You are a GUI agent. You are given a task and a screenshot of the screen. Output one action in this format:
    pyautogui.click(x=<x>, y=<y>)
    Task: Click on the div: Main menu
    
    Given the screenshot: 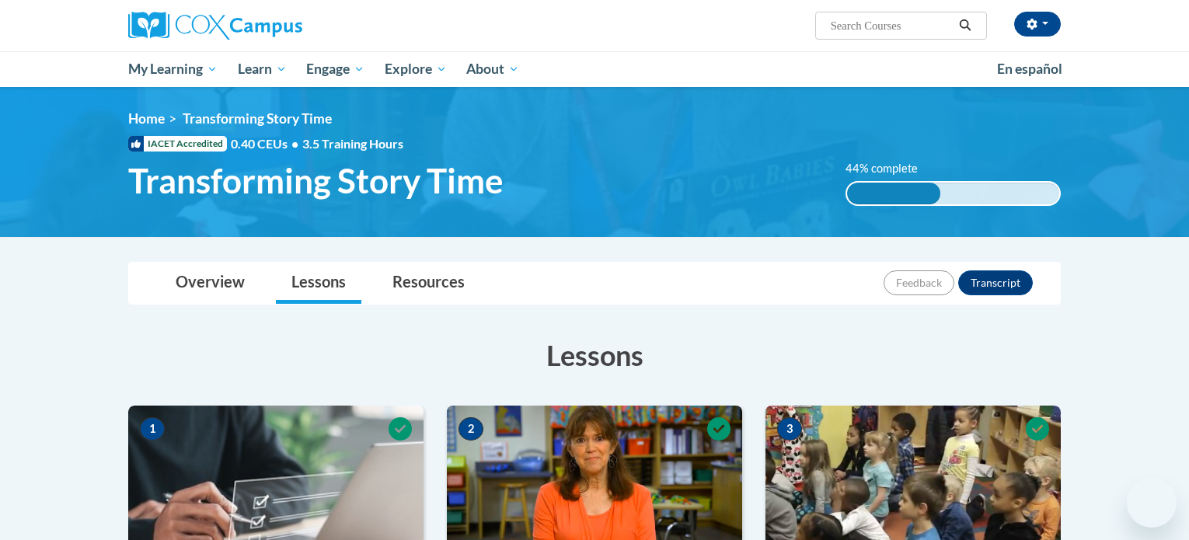 What is the action you would take?
    pyautogui.click(x=595, y=69)
    